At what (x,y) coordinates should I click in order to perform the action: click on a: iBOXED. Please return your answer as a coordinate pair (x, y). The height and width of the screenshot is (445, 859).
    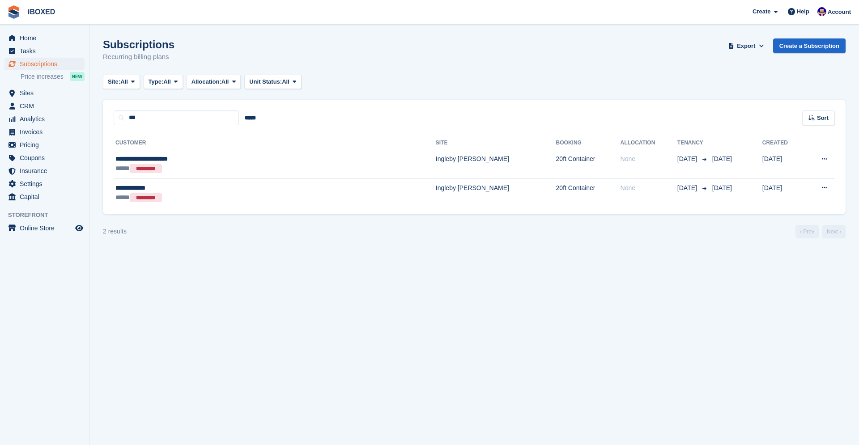
    Looking at the image, I should click on (41, 12).